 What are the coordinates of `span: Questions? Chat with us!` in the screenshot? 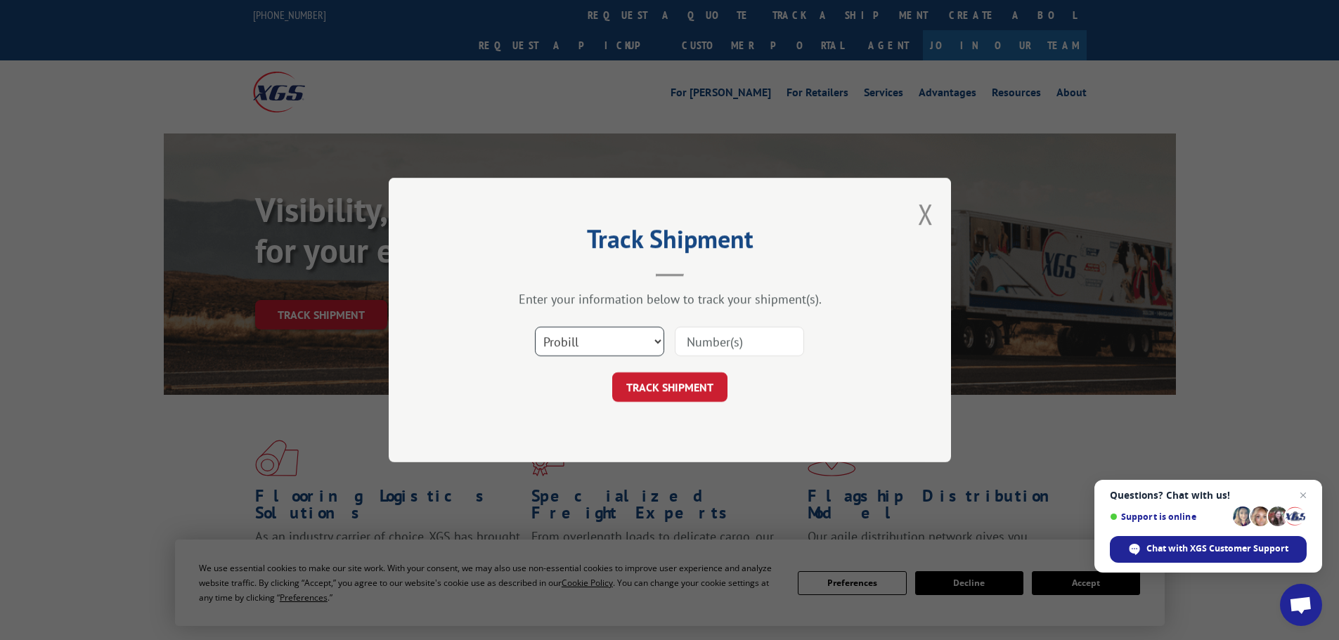 It's located at (1208, 495).